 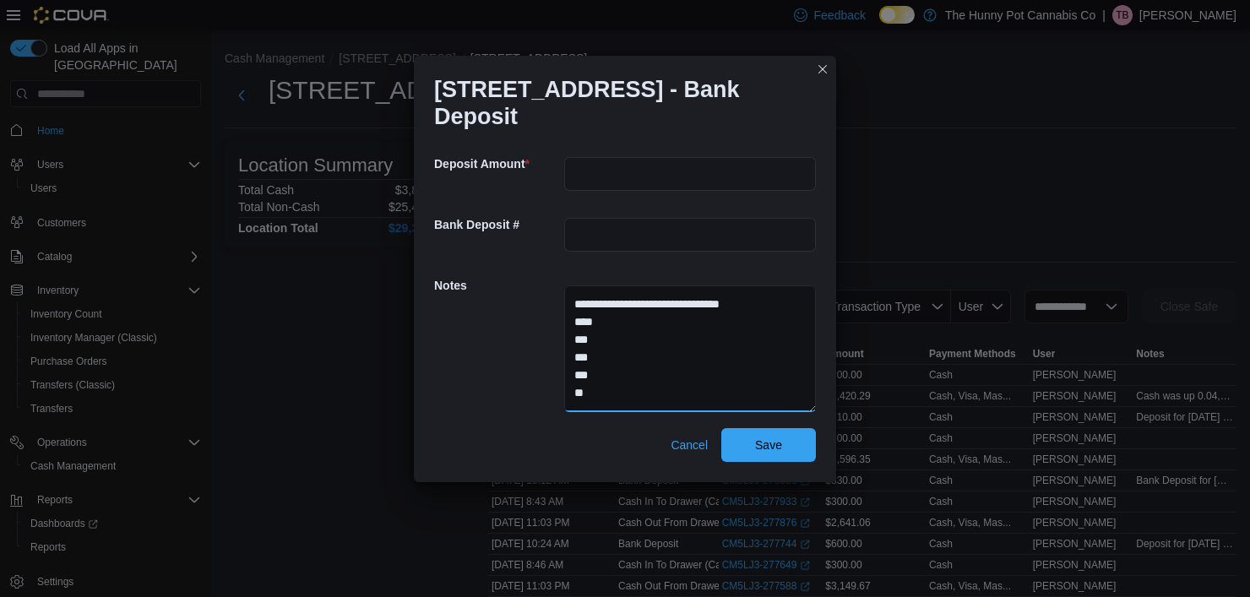 What do you see at coordinates (769, 445) in the screenshot?
I see `button: Save` at bounding box center [769, 445].